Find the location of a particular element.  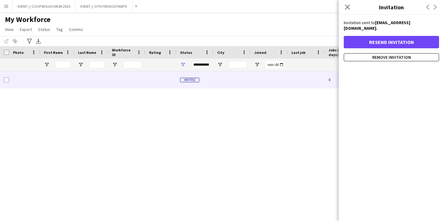

span: Export is located at coordinates (26, 29).